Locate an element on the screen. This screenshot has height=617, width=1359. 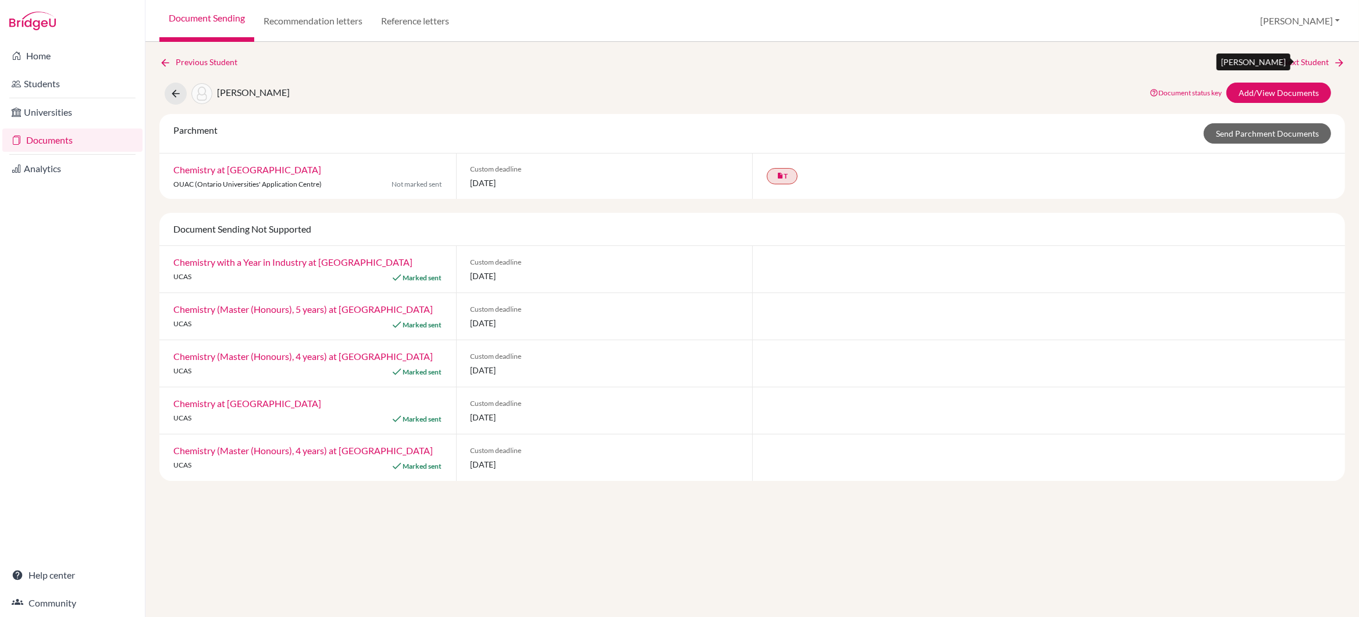
a: Help center is located at coordinates (72, 575).